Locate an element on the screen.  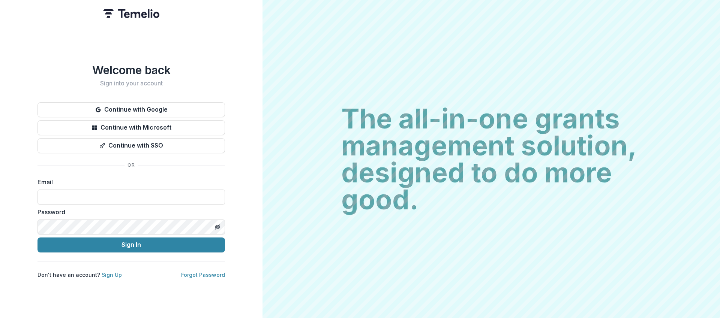
p: Don't have an account? is located at coordinates (79, 275).